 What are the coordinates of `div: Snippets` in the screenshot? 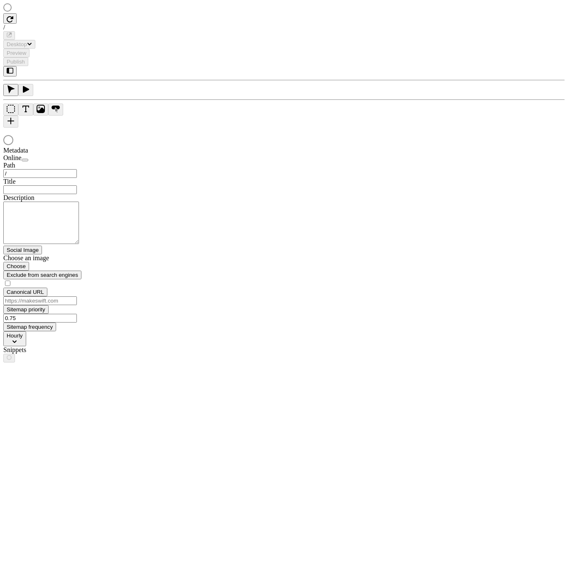 It's located at (53, 350).